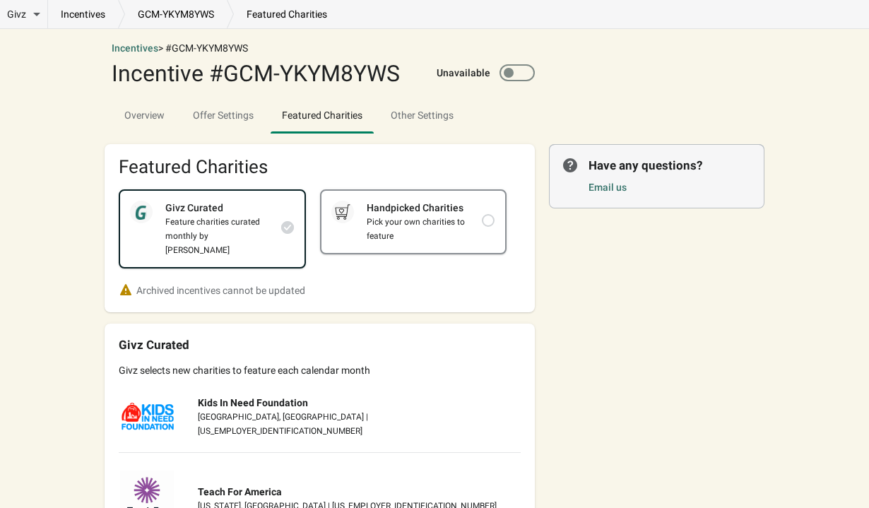  What do you see at coordinates (135, 48) in the screenshot?
I see `button: Incentives` at bounding box center [135, 48].